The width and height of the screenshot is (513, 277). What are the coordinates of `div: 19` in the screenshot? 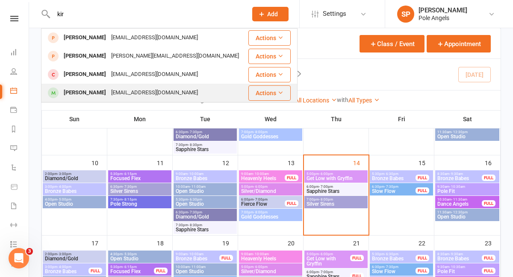 It's located at (230, 243).